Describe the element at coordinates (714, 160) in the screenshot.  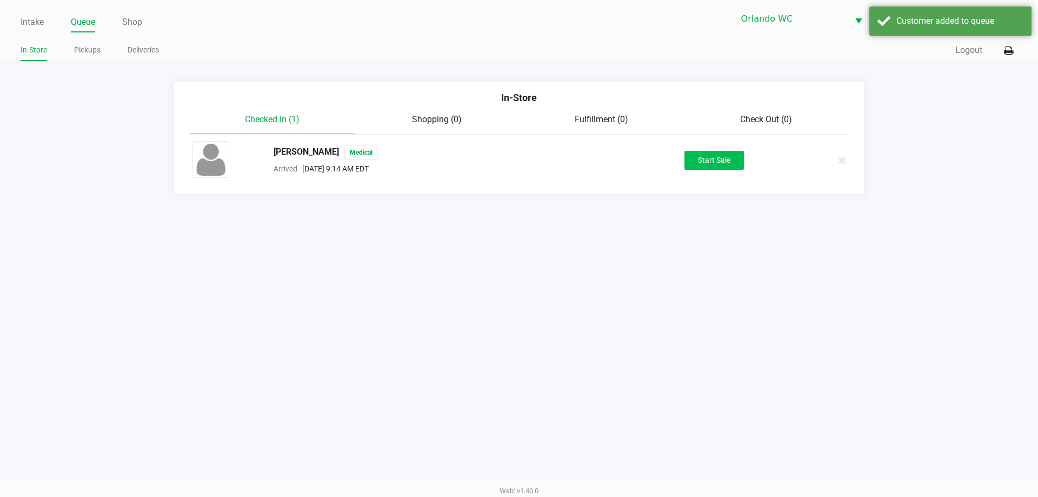
I see `button: Start Sale` at that location.